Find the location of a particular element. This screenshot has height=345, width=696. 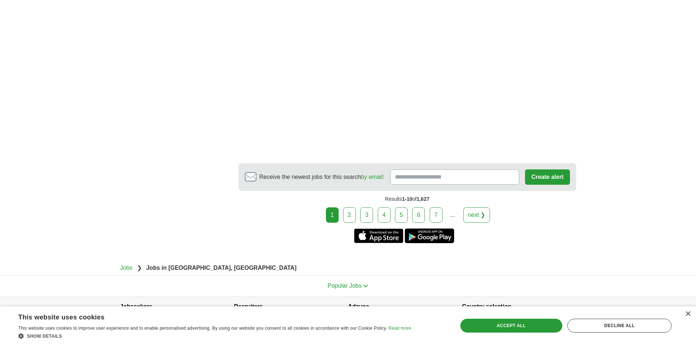

a: 5 is located at coordinates (401, 215).